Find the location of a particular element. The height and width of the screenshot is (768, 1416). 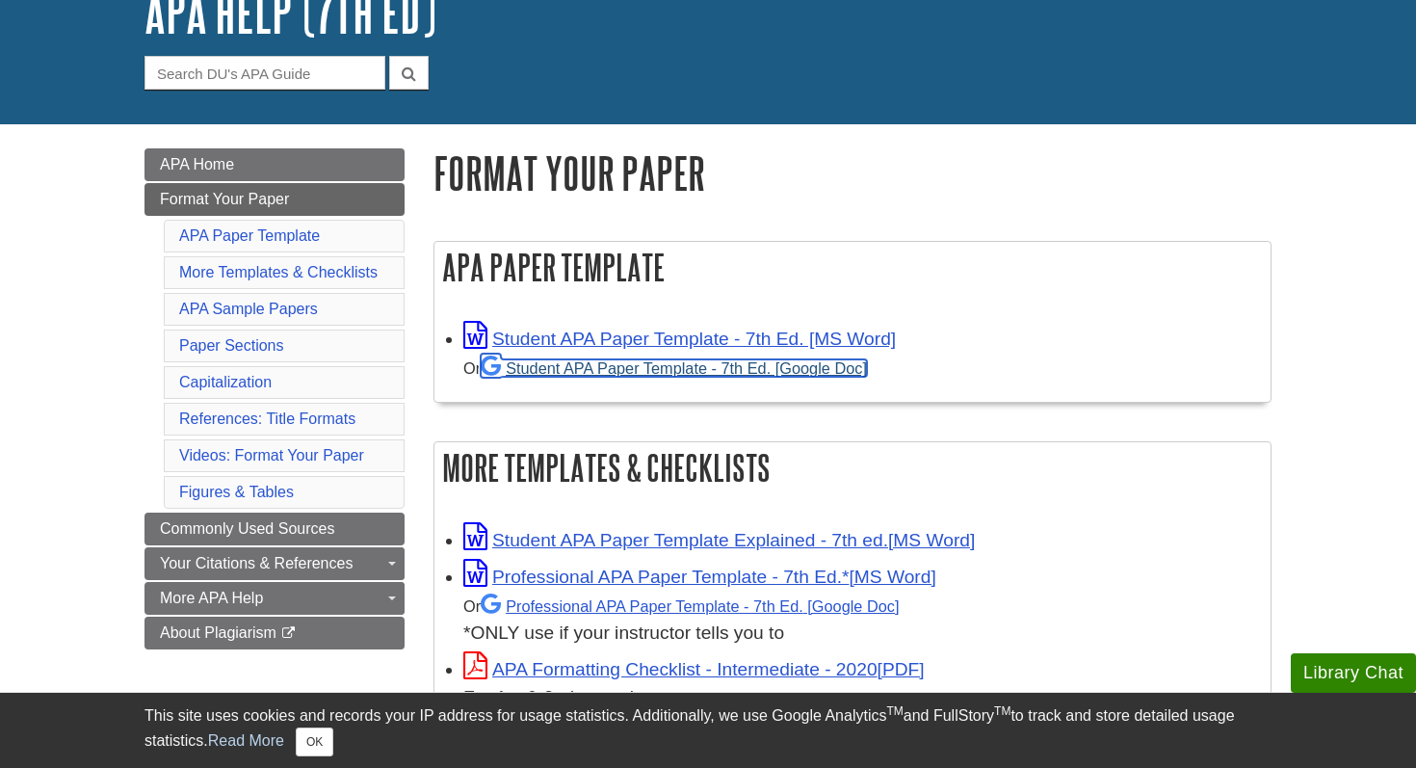

a: Format Your Paper is located at coordinates (274, 199).